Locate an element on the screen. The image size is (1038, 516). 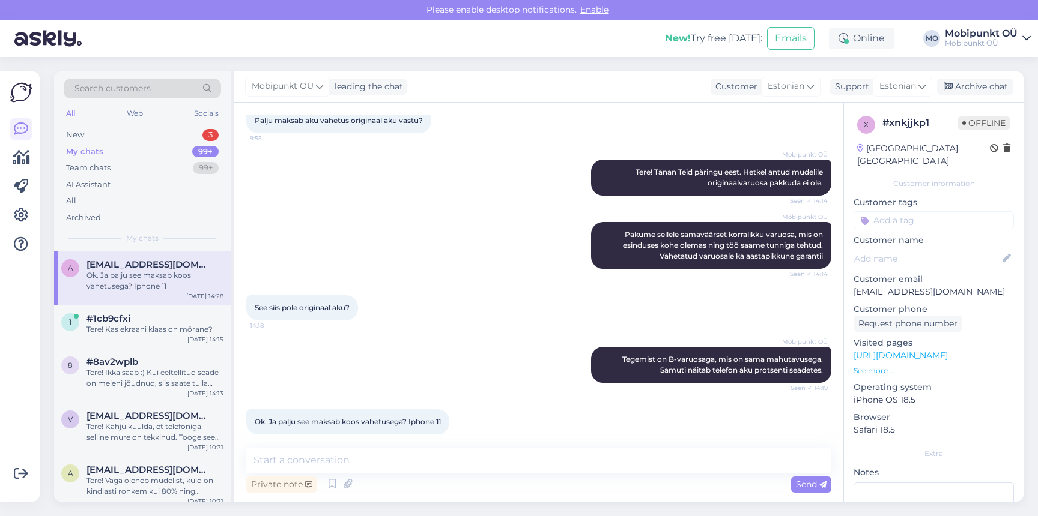
div: Web is located at coordinates (135, 113).